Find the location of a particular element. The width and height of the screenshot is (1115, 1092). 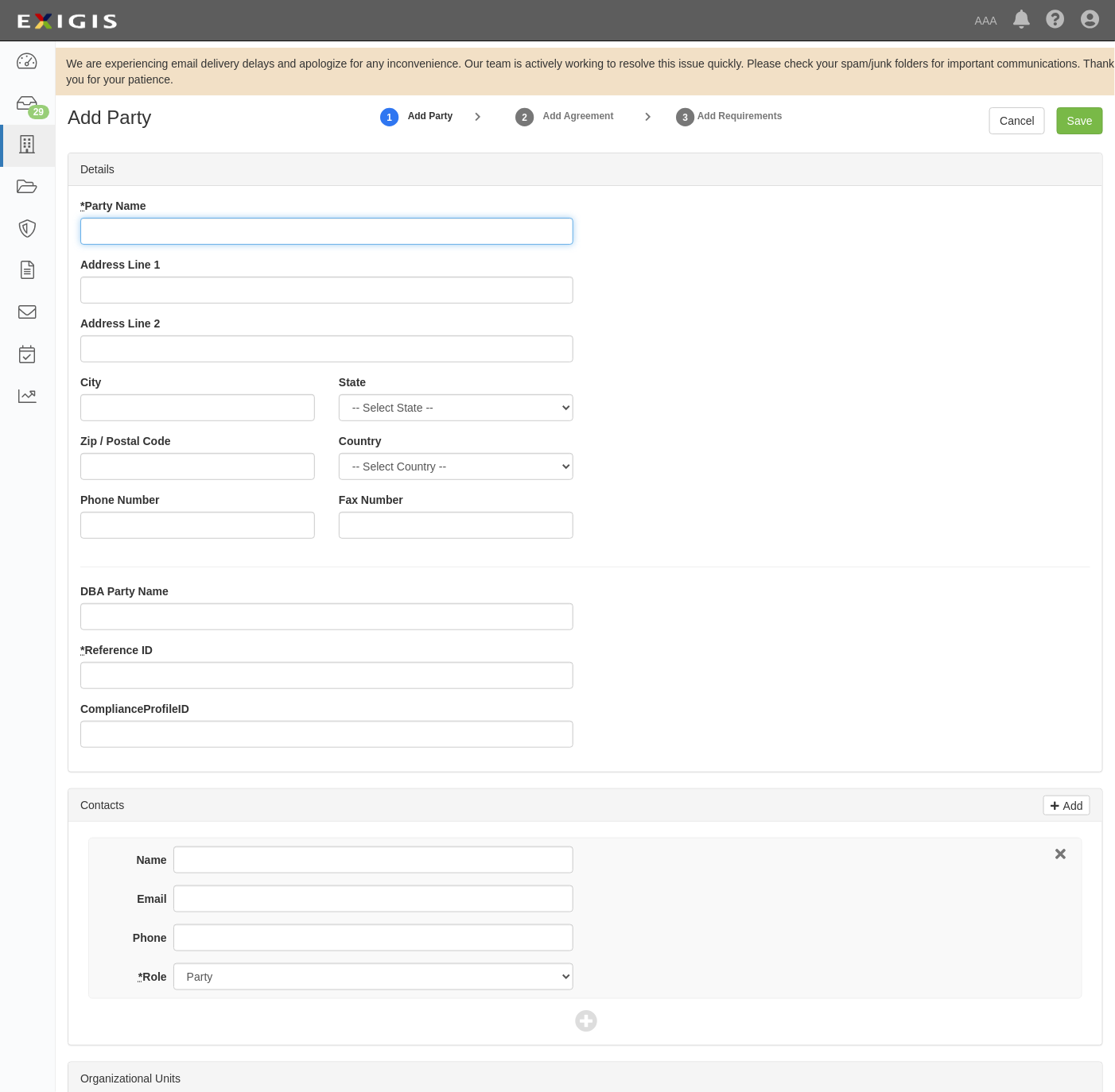

label: DBA Party Name is located at coordinates (124, 591).